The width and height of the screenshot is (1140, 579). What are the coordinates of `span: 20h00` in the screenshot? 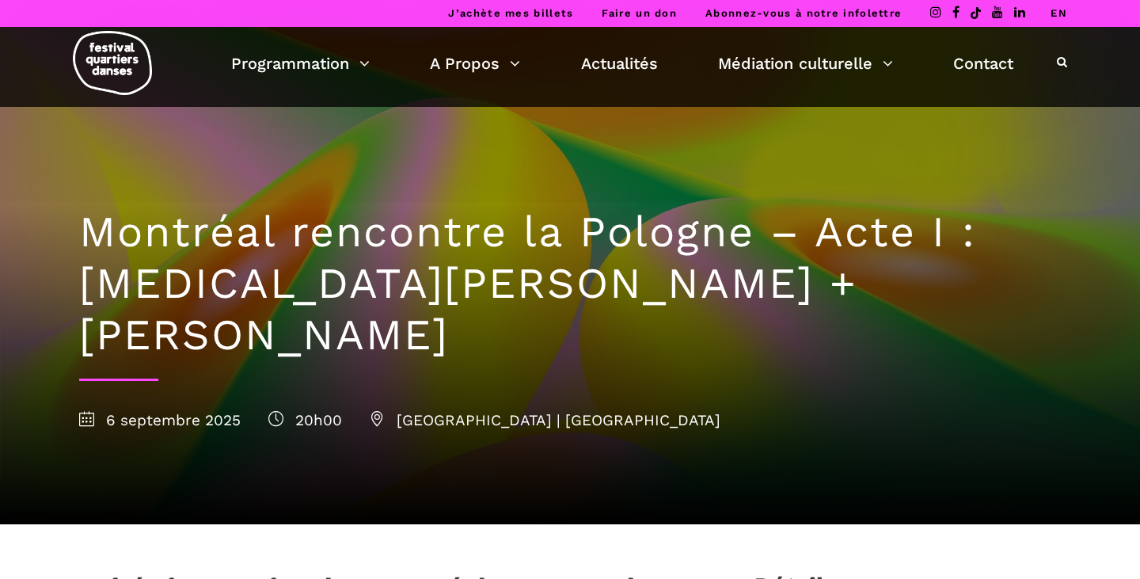 It's located at (305, 420).